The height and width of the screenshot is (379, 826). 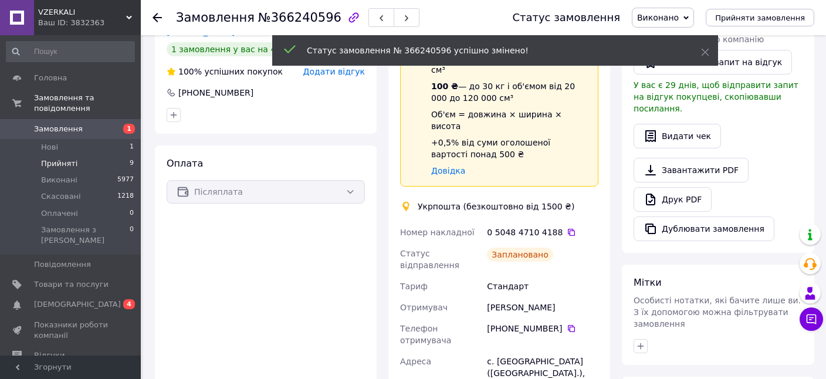 What do you see at coordinates (126, 180) in the screenshot?
I see `span: 5977` at bounding box center [126, 180].